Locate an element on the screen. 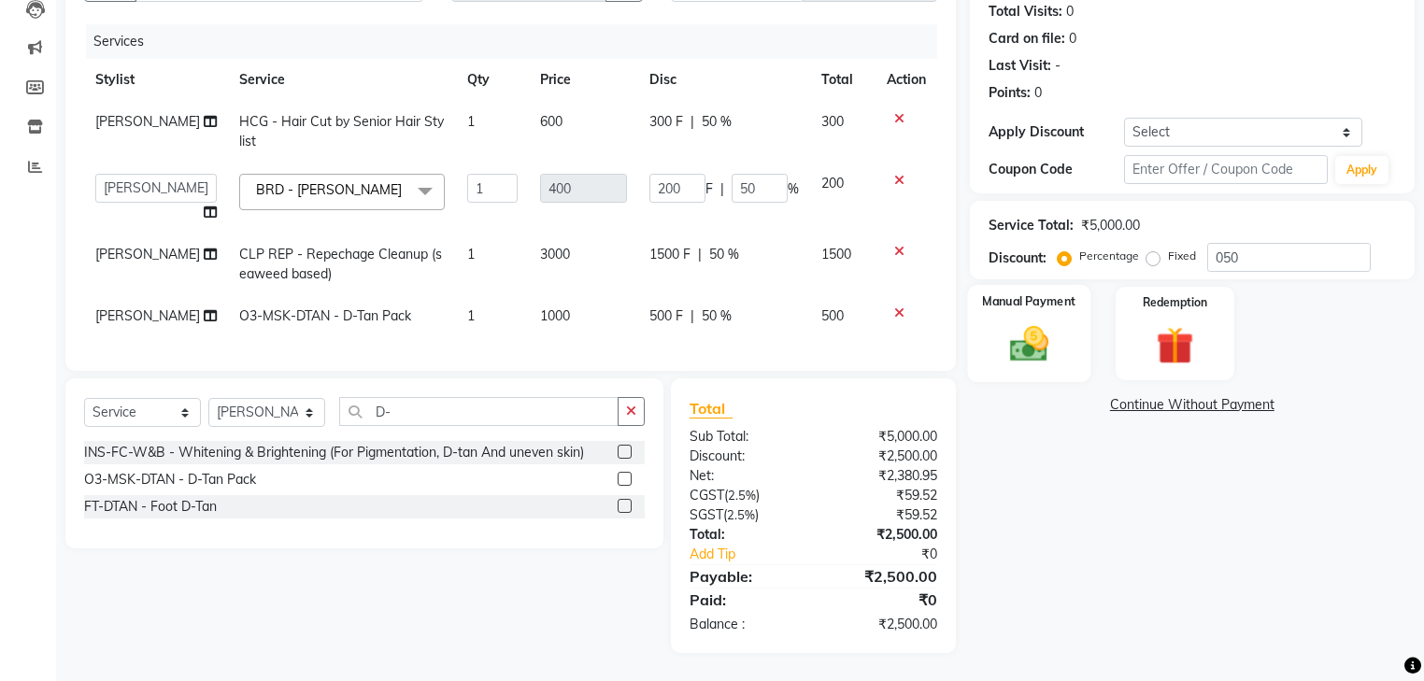 The width and height of the screenshot is (1424, 681). div: Payable: is located at coordinates (744, 577).